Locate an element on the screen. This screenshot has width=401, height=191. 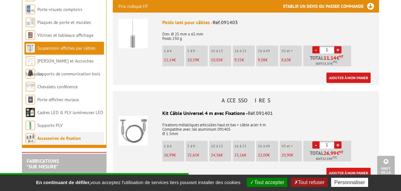
a: Suspension affiches par câbles is located at coordinates (66, 48).